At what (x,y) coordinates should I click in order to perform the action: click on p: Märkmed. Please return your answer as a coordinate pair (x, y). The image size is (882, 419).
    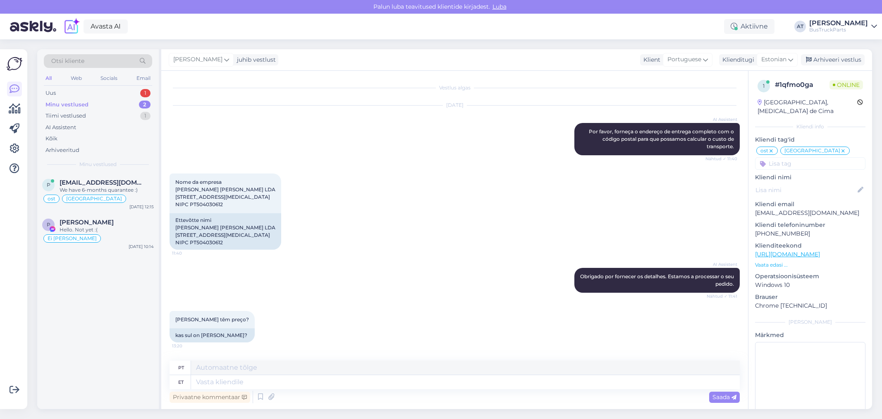
    Looking at the image, I should click on (810, 335).